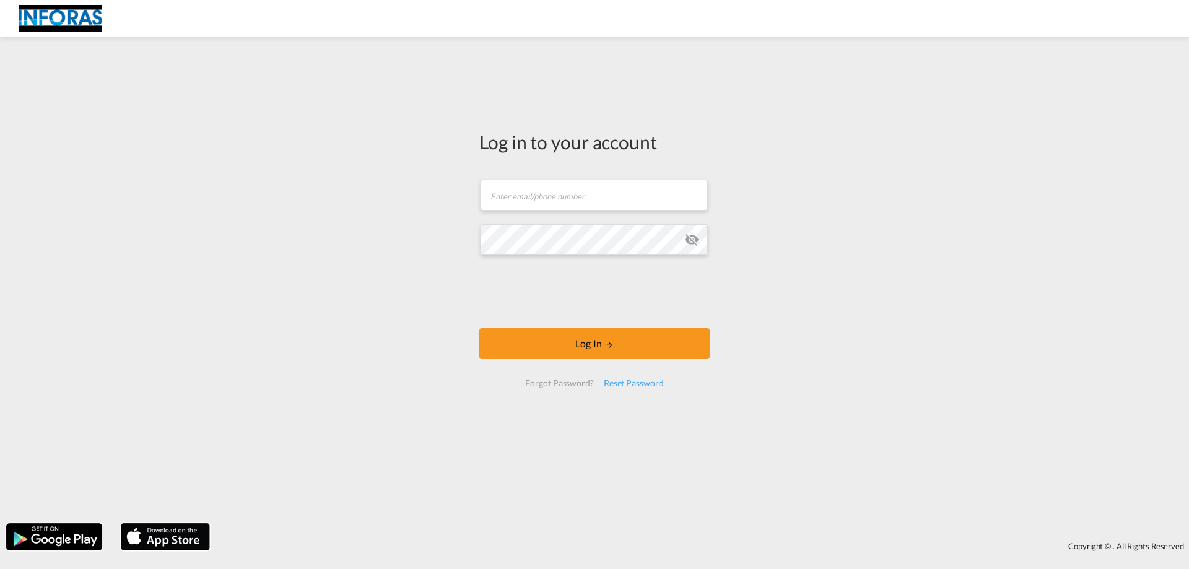  What do you see at coordinates (594, 195) in the screenshot?
I see `input: Enter email/phone number` at bounding box center [594, 195].